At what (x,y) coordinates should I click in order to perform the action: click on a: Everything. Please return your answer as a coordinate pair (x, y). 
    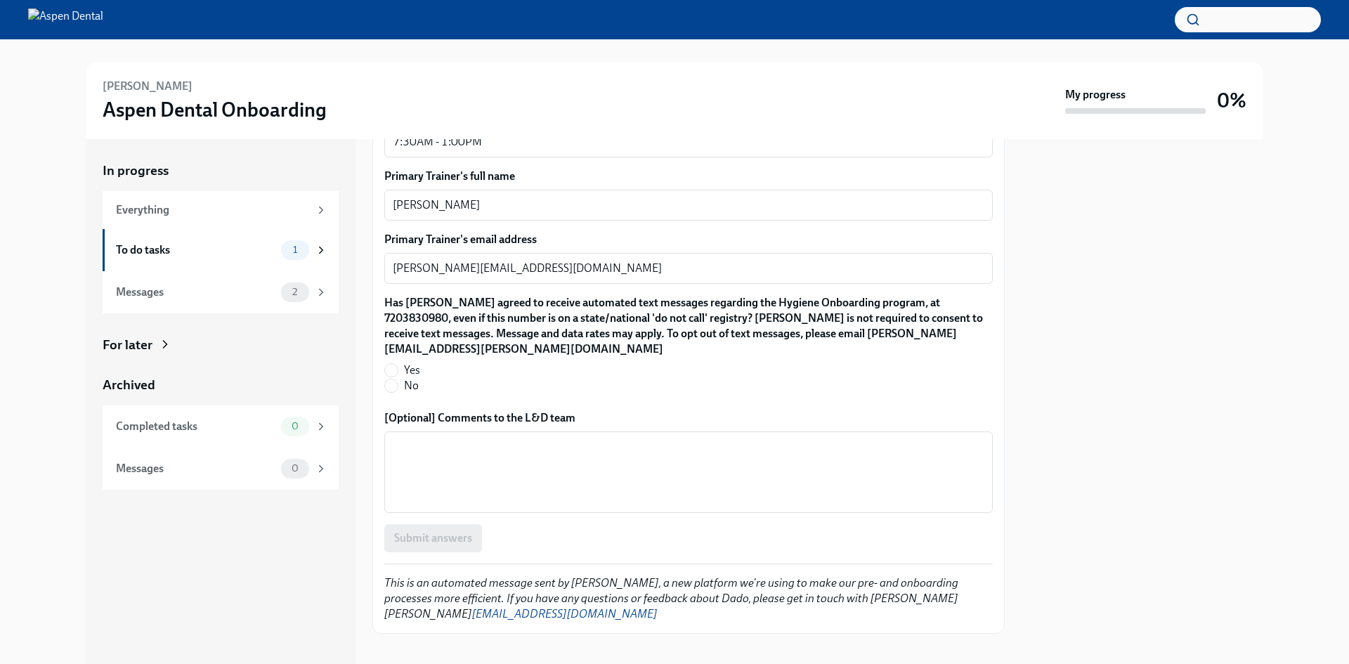
    Looking at the image, I should click on (221, 210).